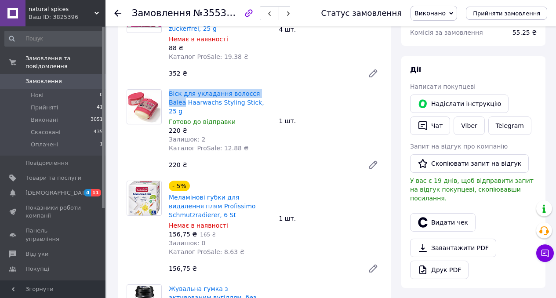 The height and width of the screenshot is (298, 556). What do you see at coordinates (53, 178) in the screenshot?
I see `span: Товари та послуги` at bounding box center [53, 178].